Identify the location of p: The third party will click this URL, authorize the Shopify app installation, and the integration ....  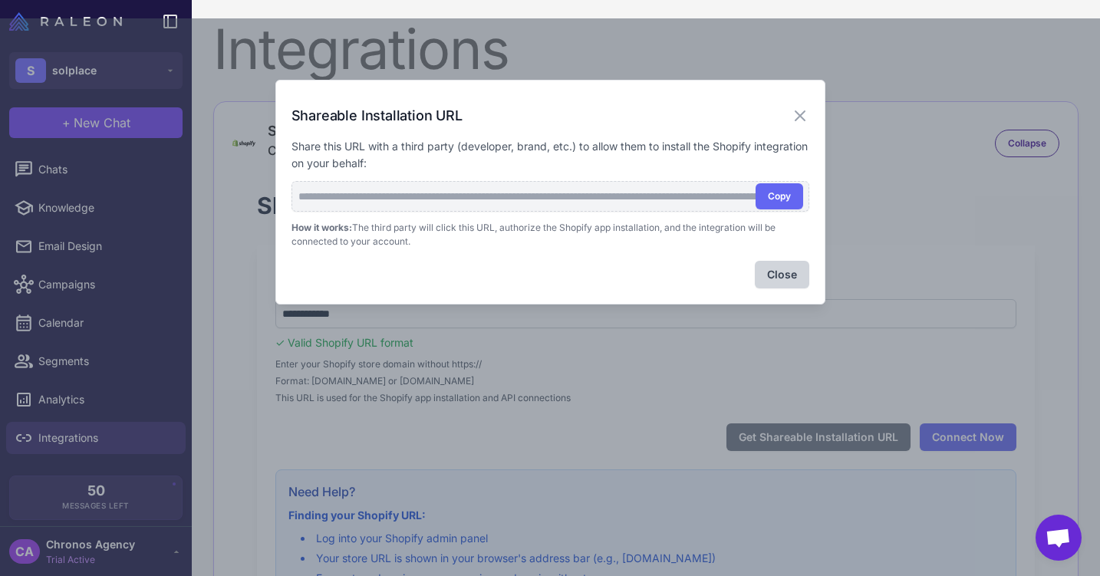
(550, 235).